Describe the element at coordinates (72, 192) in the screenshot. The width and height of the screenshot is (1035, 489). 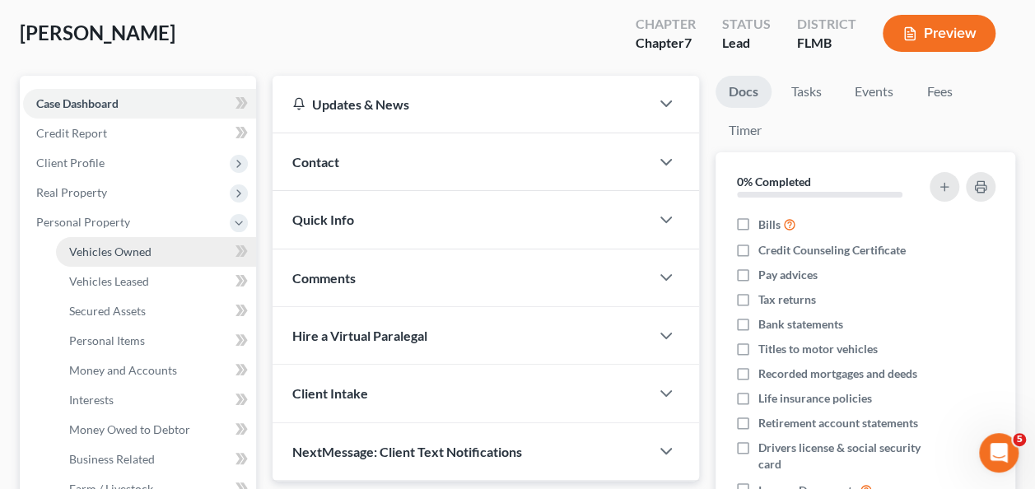
I see `span: Real Property` at that location.